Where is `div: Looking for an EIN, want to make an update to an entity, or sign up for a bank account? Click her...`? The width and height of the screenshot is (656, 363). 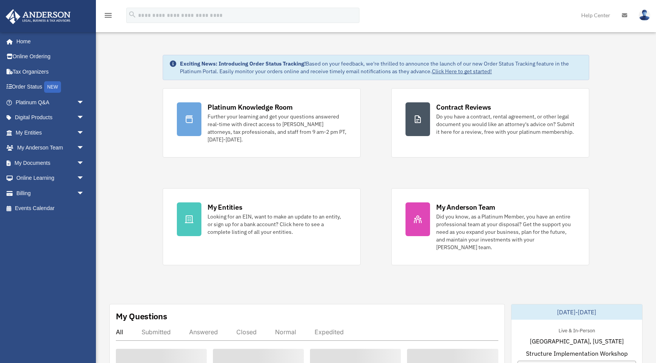 div: Looking for an EIN, want to make an update to an entity, or sign up for a bank account? Click her... is located at coordinates (277, 224).